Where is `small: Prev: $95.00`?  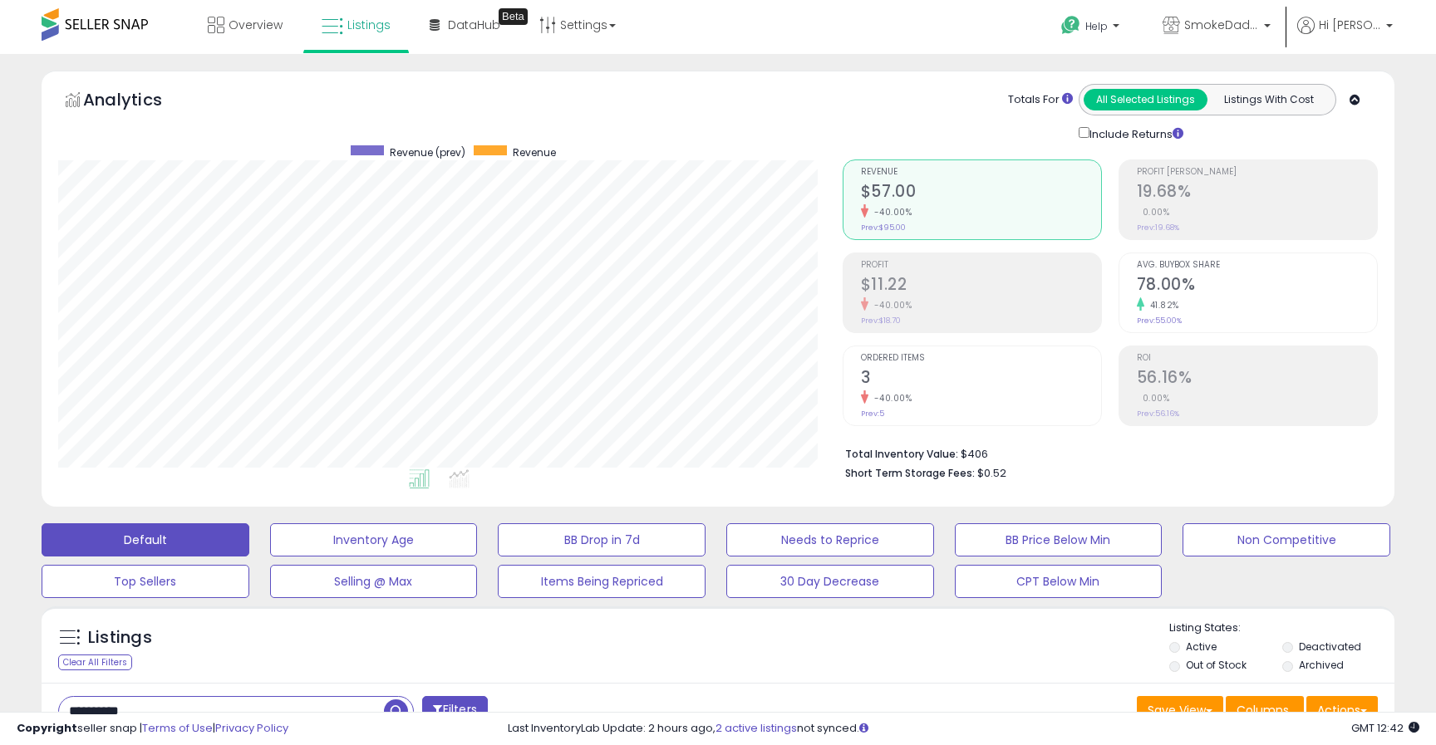
small: Prev: $95.00 is located at coordinates (883, 228).